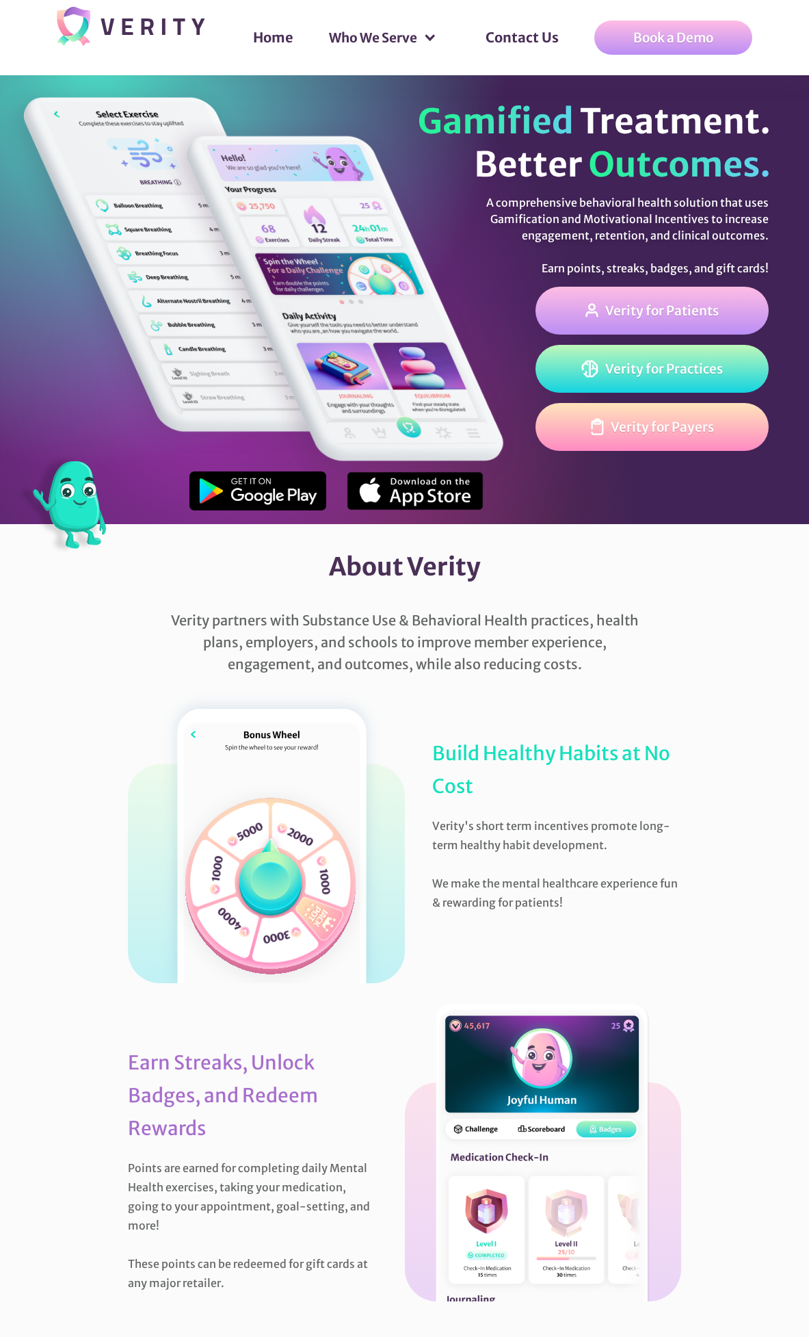 The image size is (809, 1337). Describe the element at coordinates (273, 38) in the screenshot. I see `a: Home` at that location.